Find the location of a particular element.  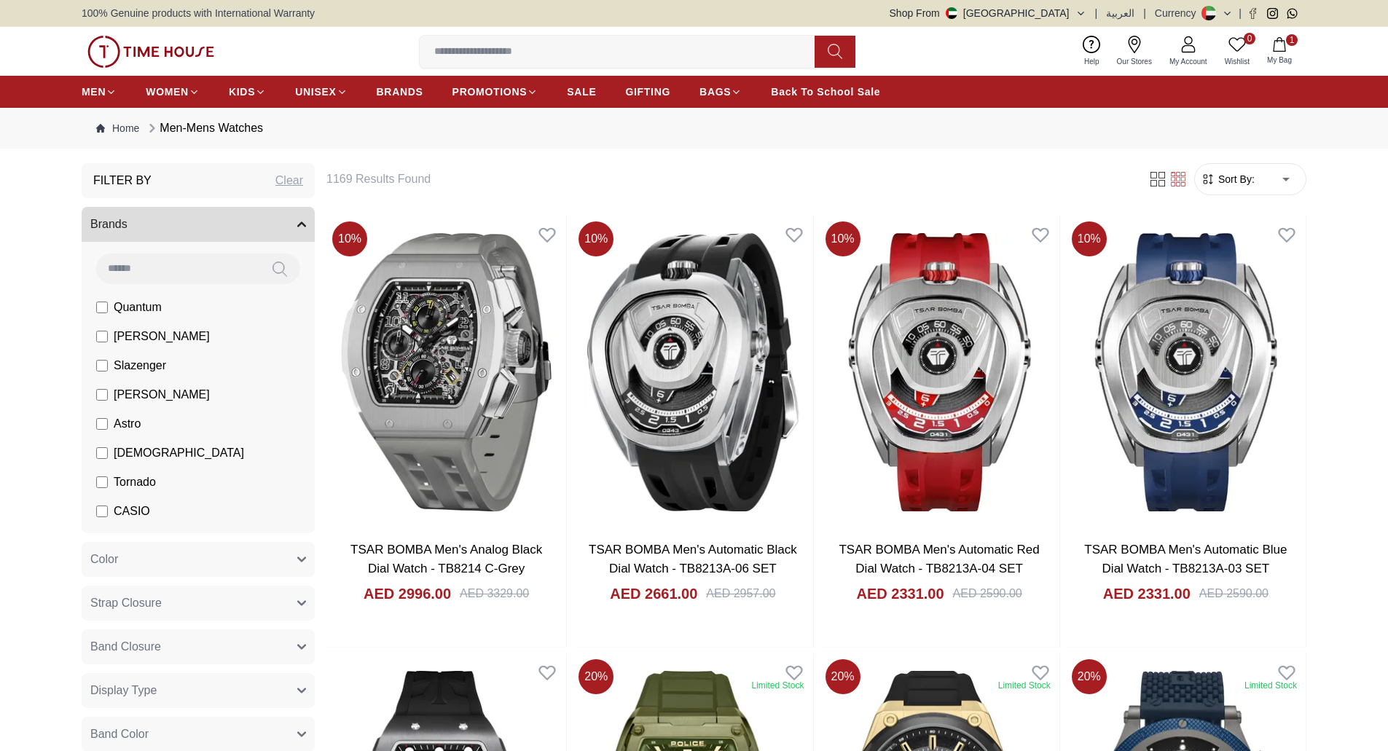

a: SALE is located at coordinates (582, 92).